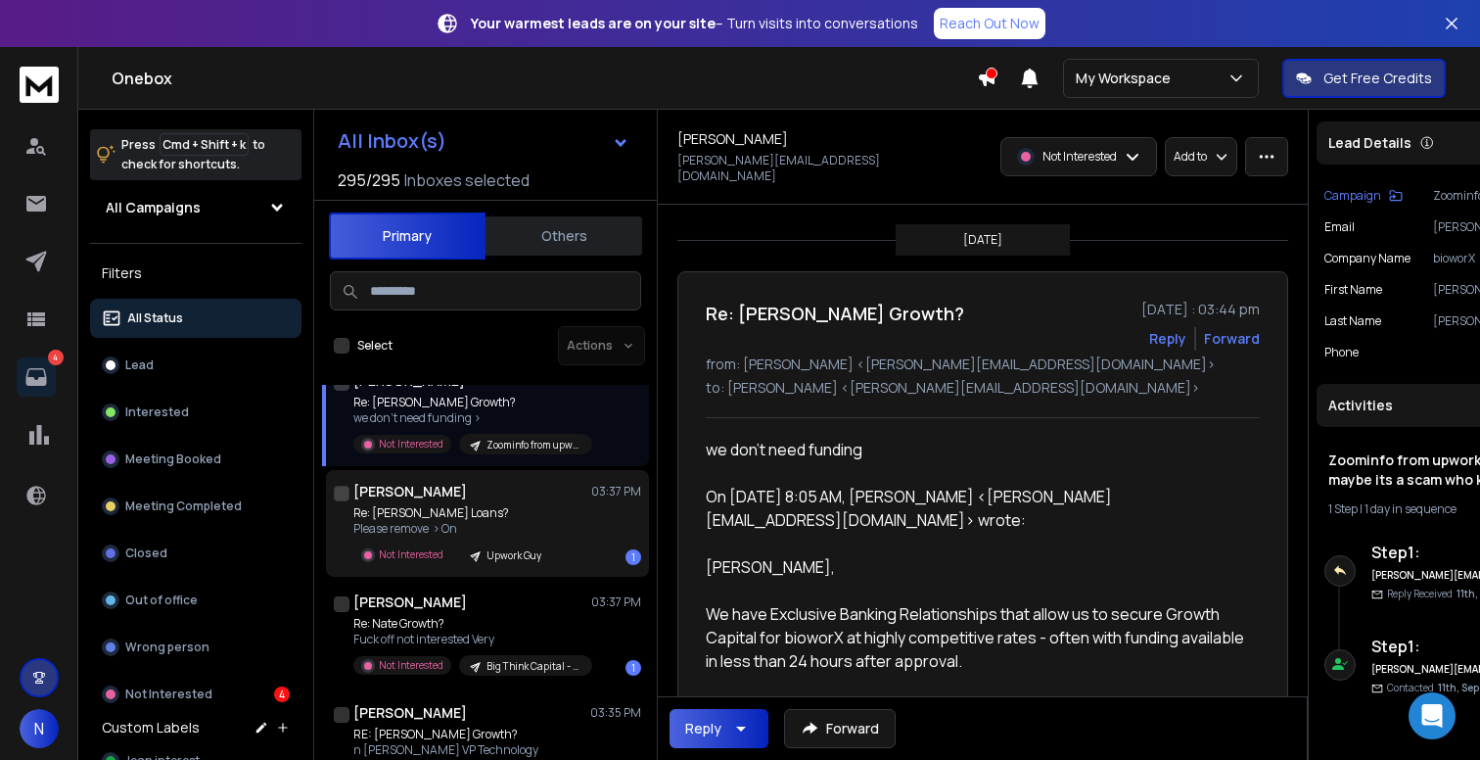 The height and width of the screenshot is (760, 1480). What do you see at coordinates (483, 141) in the screenshot?
I see `button: All Inbox(s)` at bounding box center [483, 141].